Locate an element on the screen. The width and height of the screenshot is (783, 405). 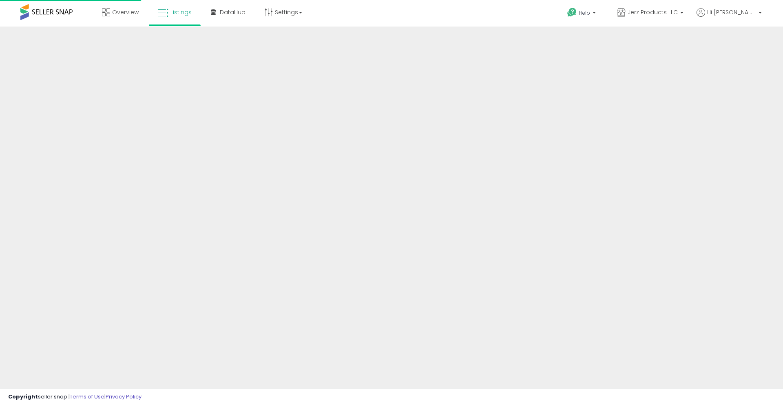
span: Jerz Products LLC is located at coordinates (653, 12).